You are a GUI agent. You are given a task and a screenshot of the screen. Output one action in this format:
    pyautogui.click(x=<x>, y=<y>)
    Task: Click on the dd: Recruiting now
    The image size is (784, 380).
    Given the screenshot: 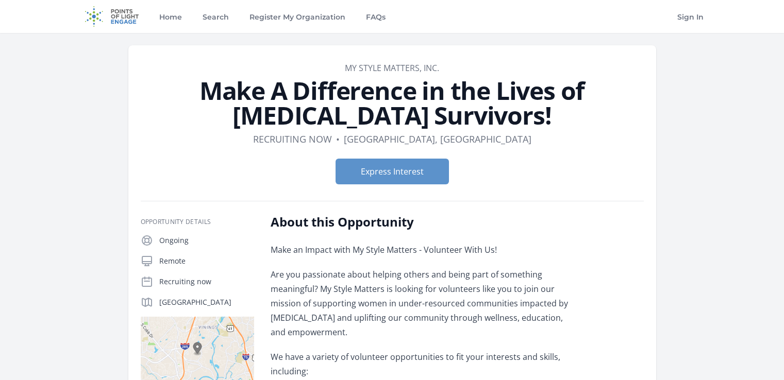 What is the action you would take?
    pyautogui.click(x=292, y=139)
    